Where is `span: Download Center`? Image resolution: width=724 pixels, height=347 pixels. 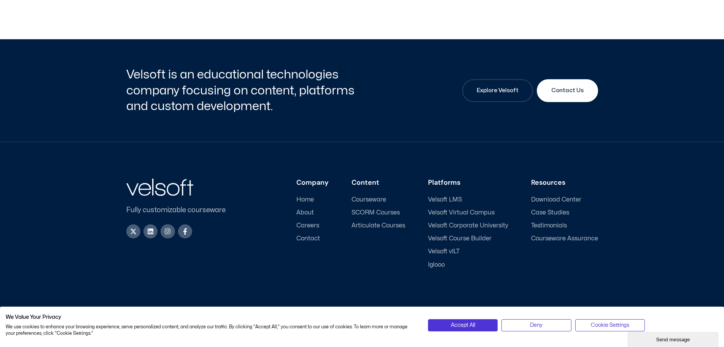
span: Download Center is located at coordinates (556, 199).